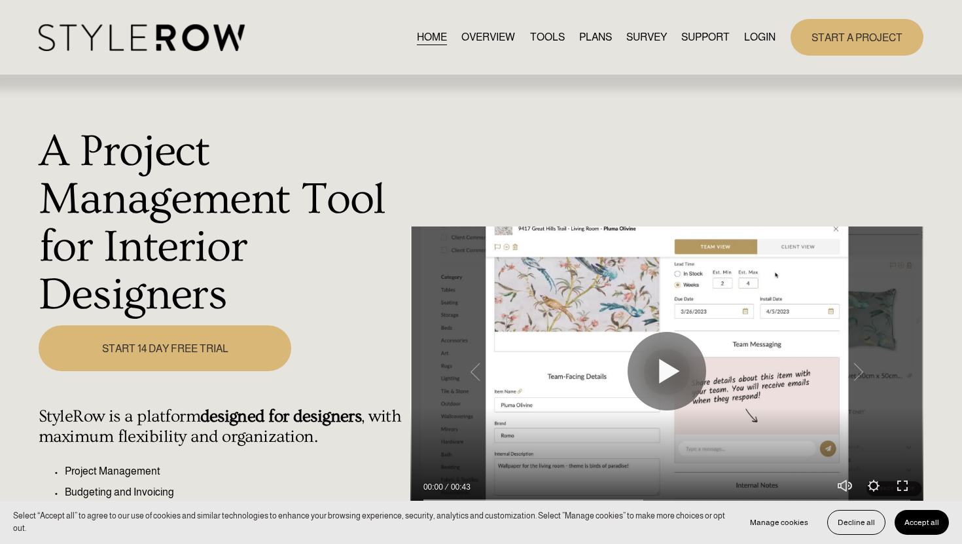  Describe the element at coordinates (856, 522) in the screenshot. I see `span: Decline all` at that location.